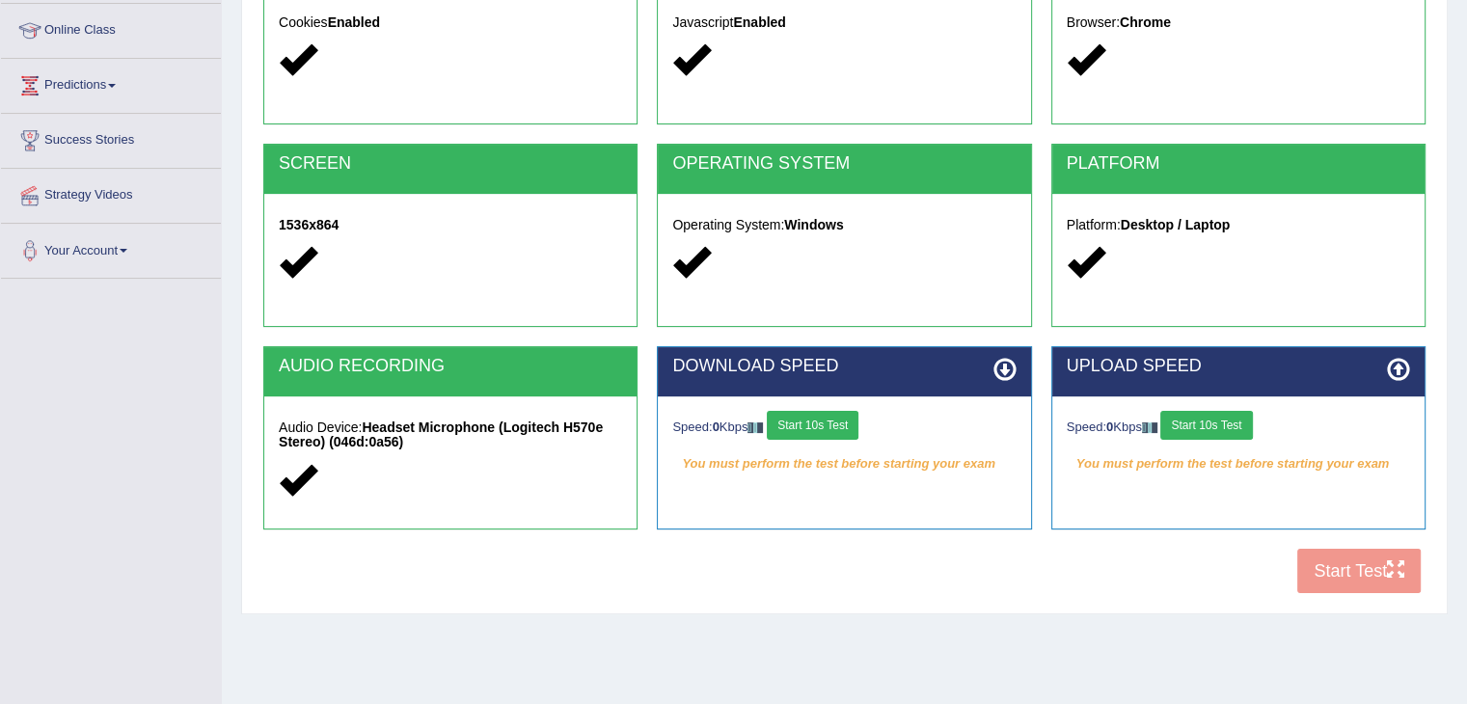 This screenshot has width=1467, height=704. I want to click on a: Your Account, so click(111, 248).